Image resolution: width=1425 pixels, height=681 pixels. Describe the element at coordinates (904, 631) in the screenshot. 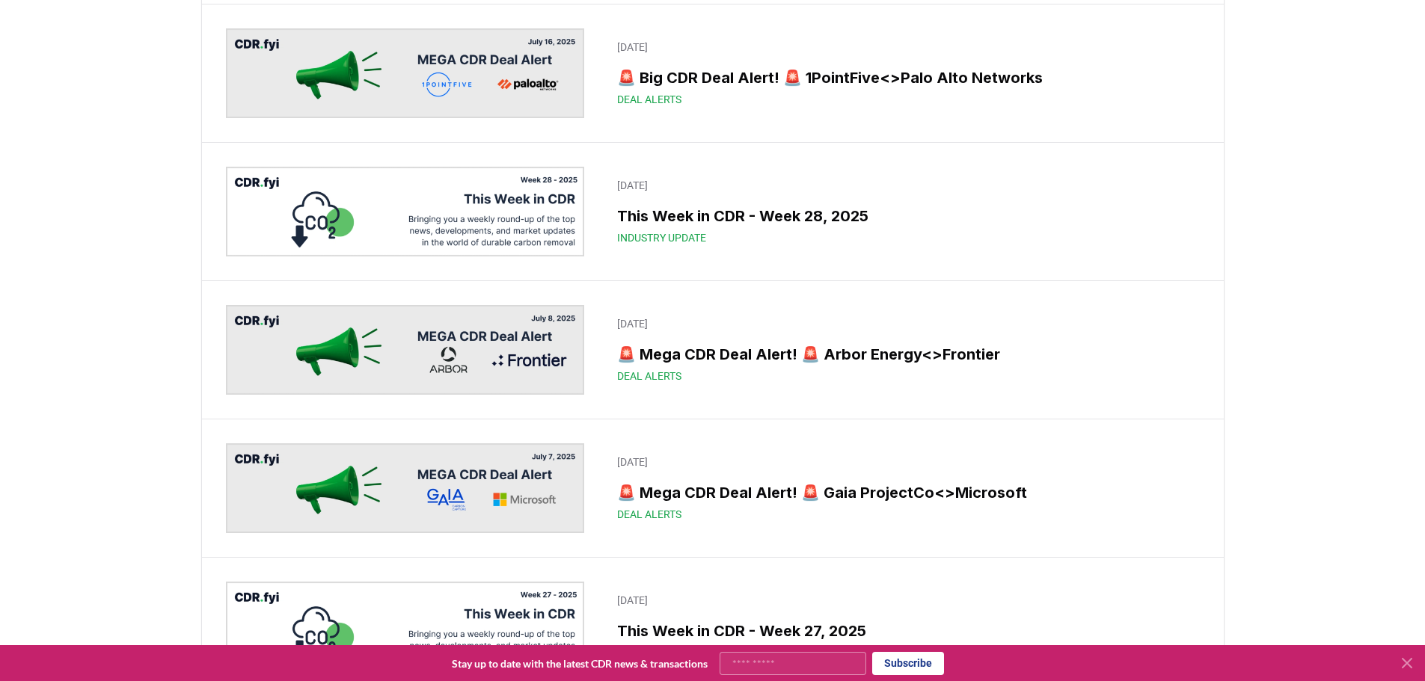

I see `h3: This Week in CDR - Week 27, 2025` at that location.